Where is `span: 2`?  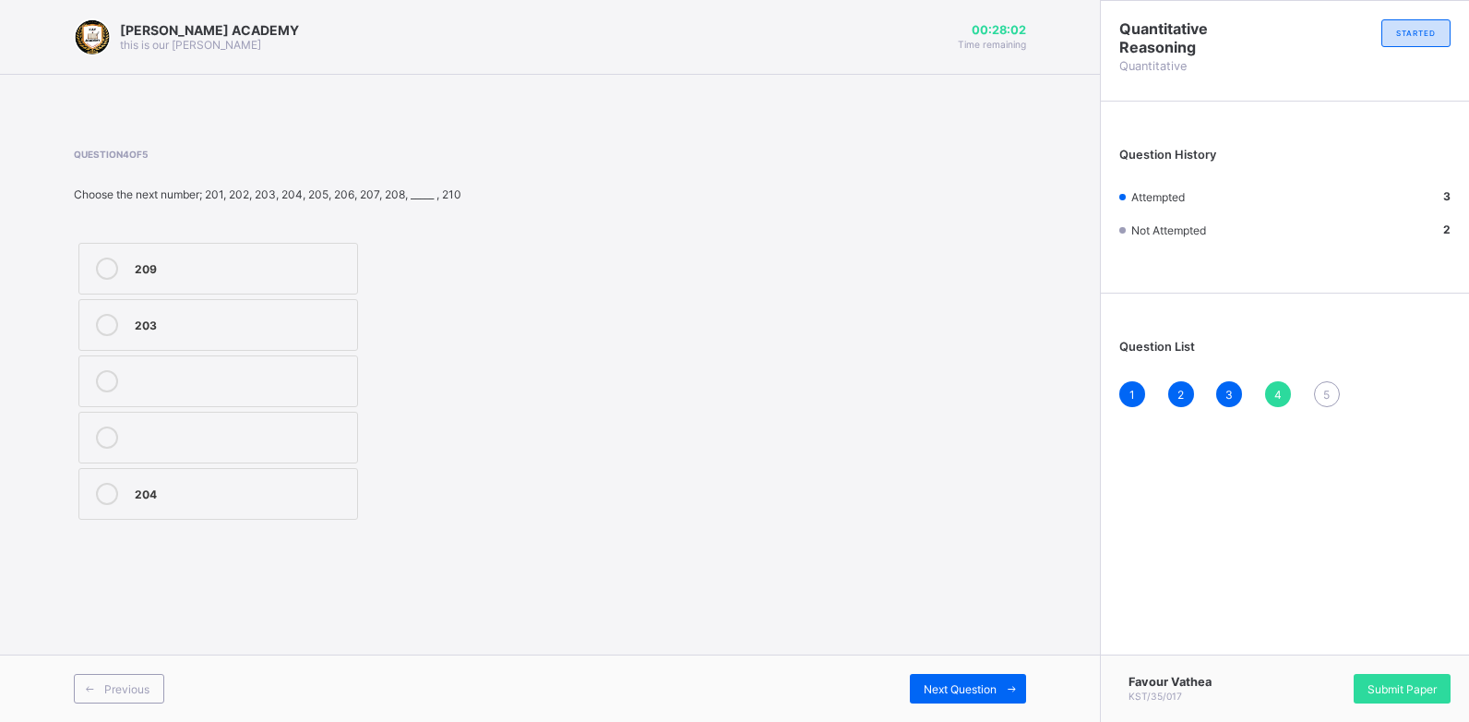
span: 2 is located at coordinates (1180, 394).